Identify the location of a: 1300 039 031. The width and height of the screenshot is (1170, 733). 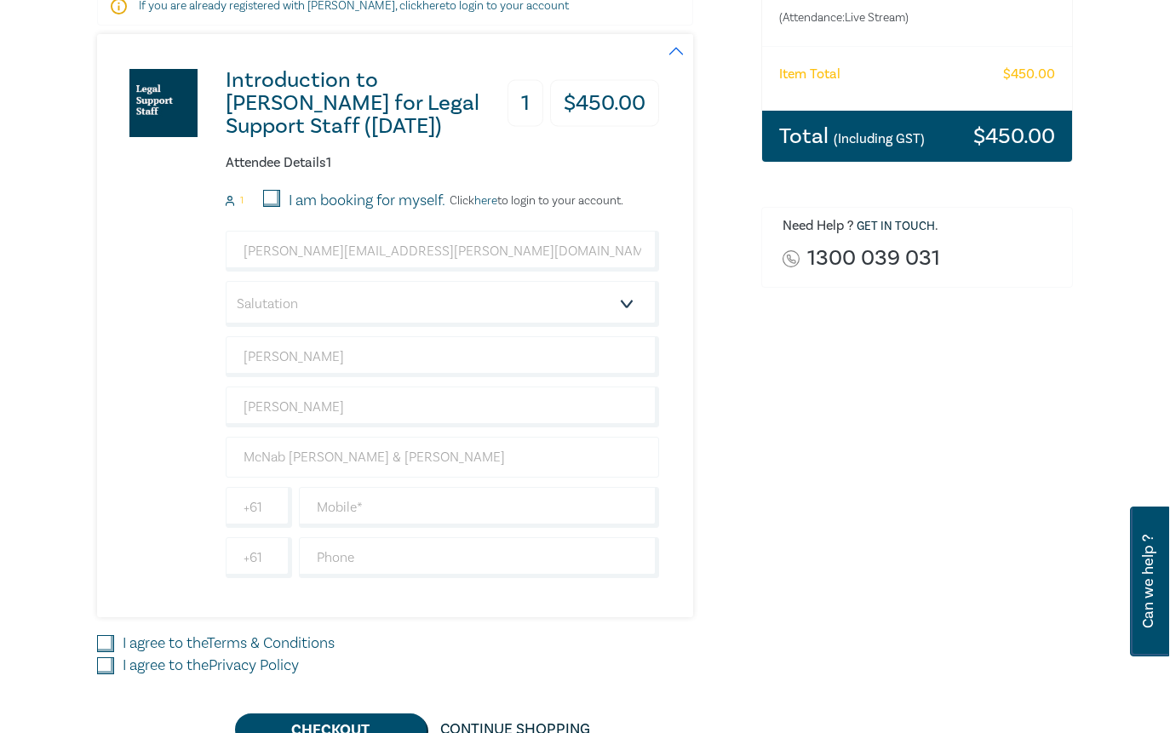
(874, 258).